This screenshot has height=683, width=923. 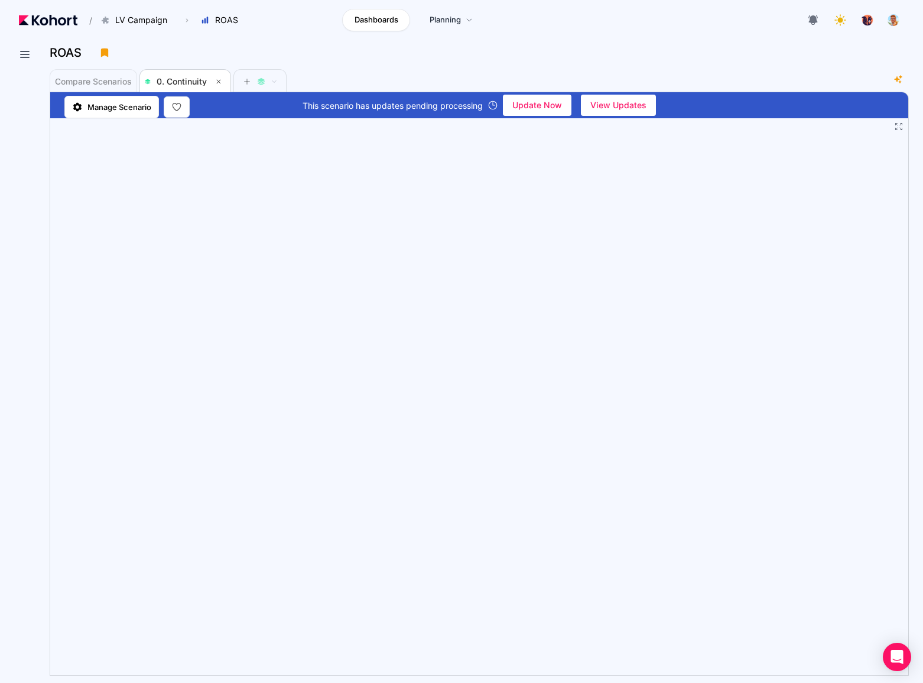 I want to click on button: Update Now, so click(x=537, y=105).